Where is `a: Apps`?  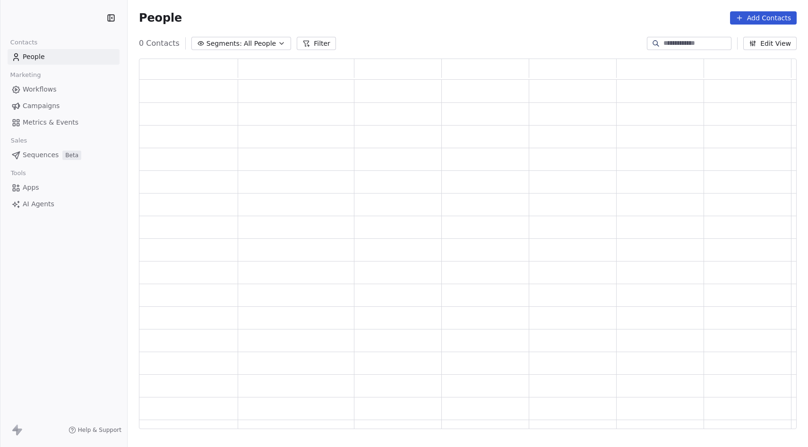
a: Apps is located at coordinates (63, 187).